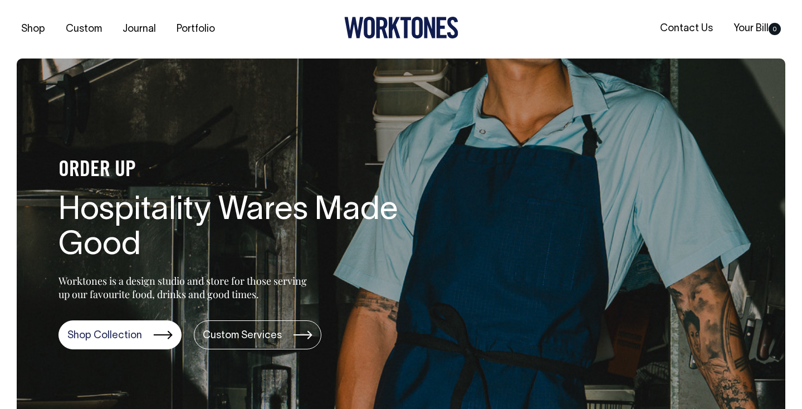 The image size is (802, 409). What do you see at coordinates (757, 28) in the screenshot?
I see `a: Your Bill0` at bounding box center [757, 28].